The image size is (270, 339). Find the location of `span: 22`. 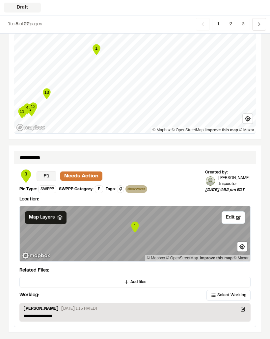

span: 22 is located at coordinates (27, 24).